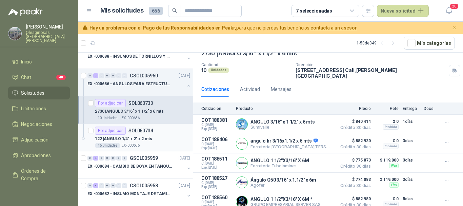  Describe the element at coordinates (174, 10) in the screenshot. I see `span: search` at that location.